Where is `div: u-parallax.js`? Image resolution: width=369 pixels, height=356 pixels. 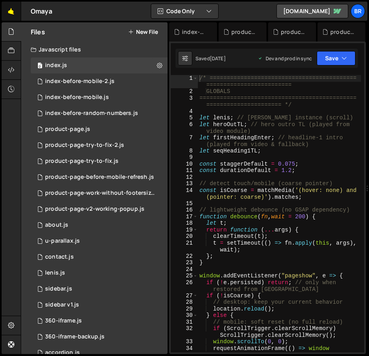
div: u-parallax.js is located at coordinates (62, 241).